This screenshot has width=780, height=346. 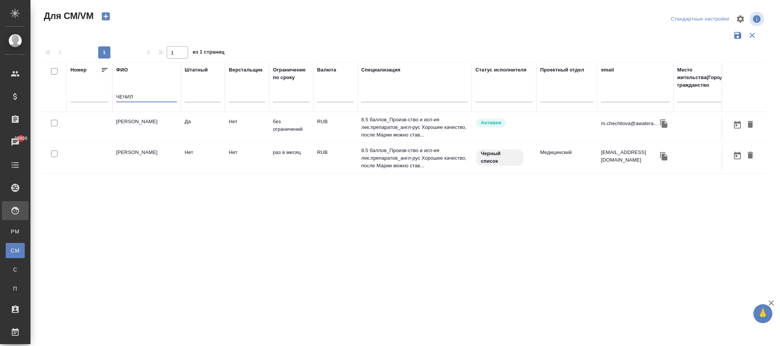 What do you see at coordinates (78, 70) in the screenshot?
I see `div: Номер` at bounding box center [78, 70].